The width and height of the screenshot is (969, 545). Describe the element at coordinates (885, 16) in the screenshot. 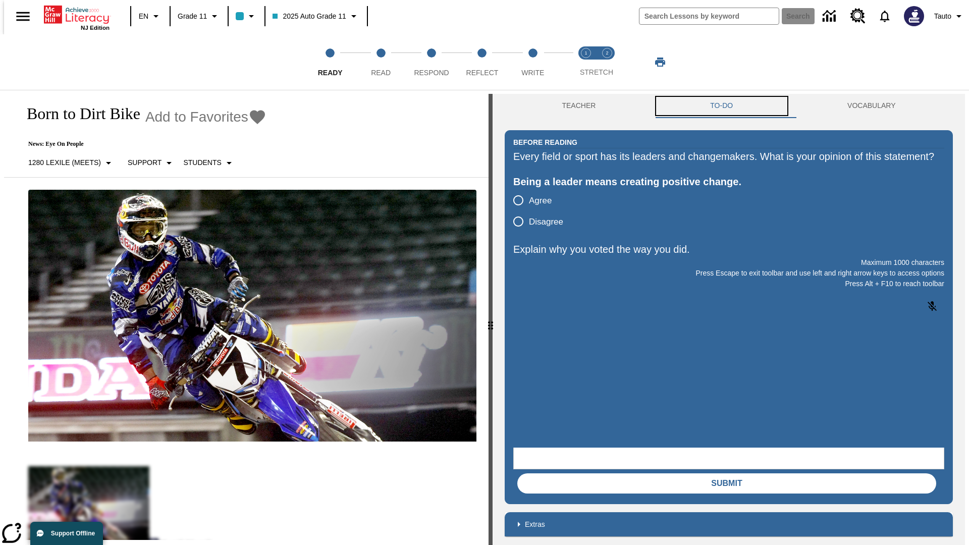

I see `a: Notifications` at that location.